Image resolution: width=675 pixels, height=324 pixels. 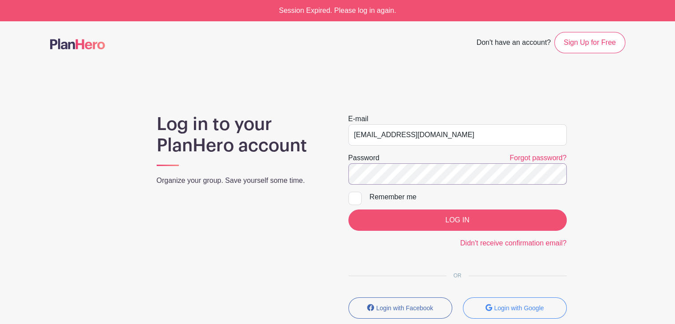 I want to click on span: Don't have an account?, so click(x=513, y=43).